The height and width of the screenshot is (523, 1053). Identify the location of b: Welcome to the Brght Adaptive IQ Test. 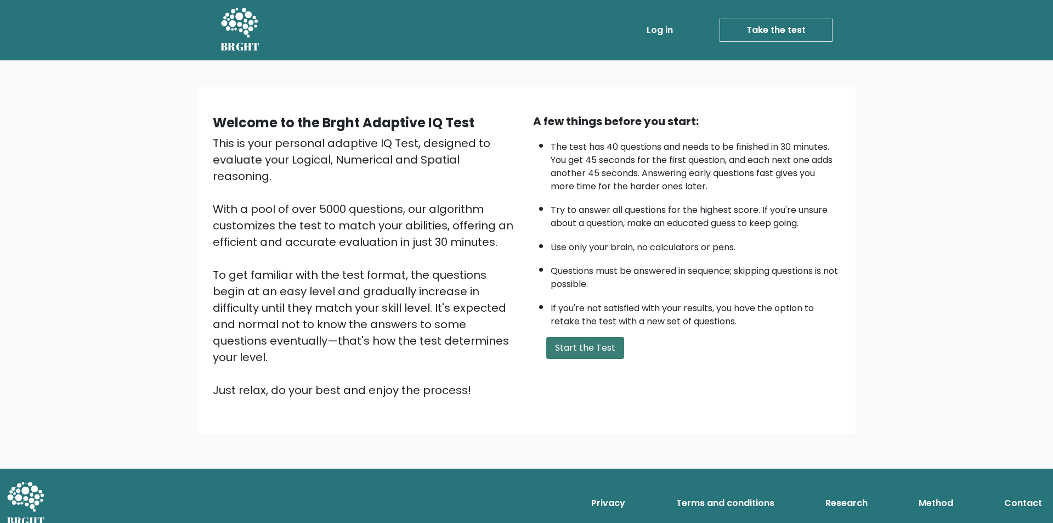
(343, 122).